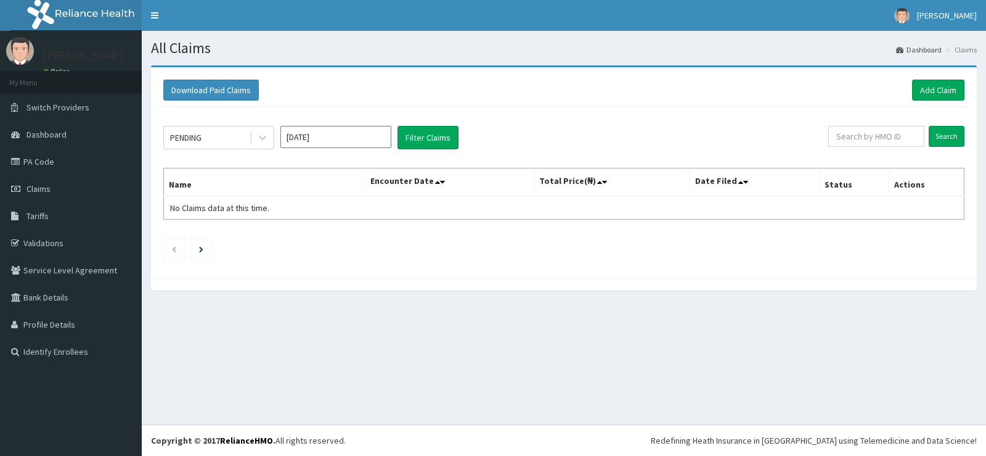 Image resolution: width=986 pixels, height=456 pixels. What do you see at coordinates (564, 440) in the screenshot?
I see `footer: All rights reserved.` at bounding box center [564, 440].